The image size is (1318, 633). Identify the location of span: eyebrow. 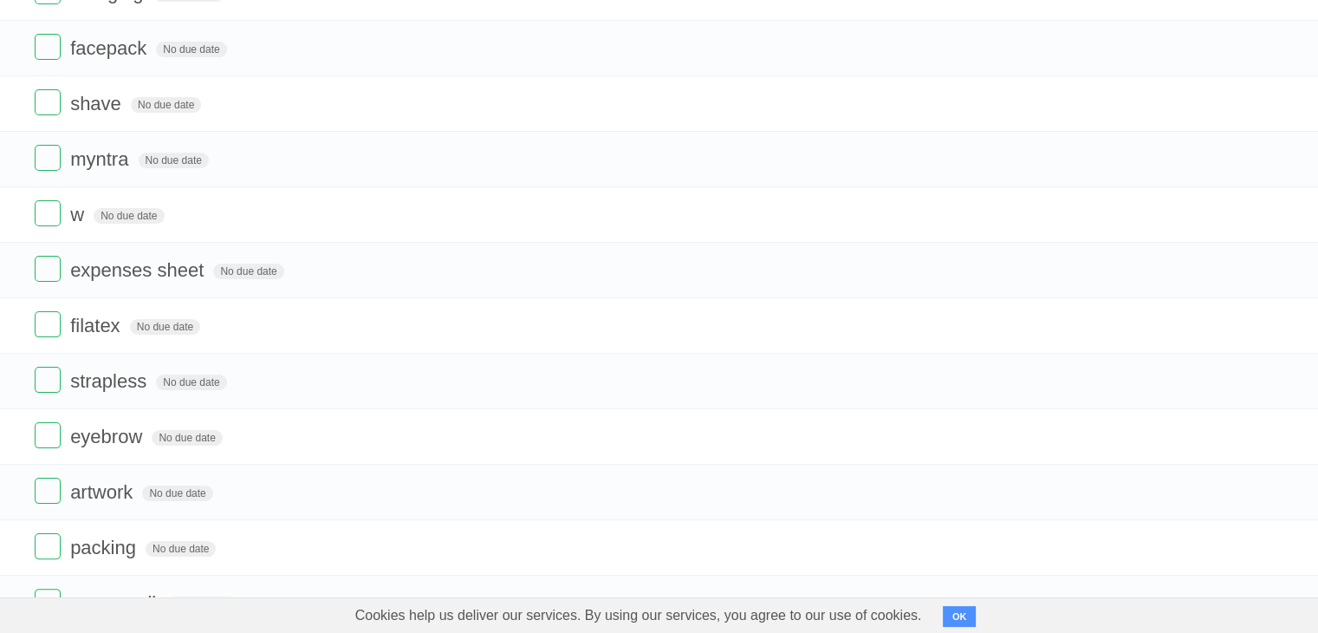
(108, 436).